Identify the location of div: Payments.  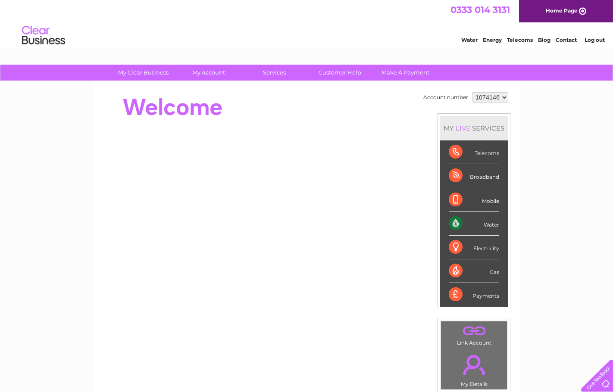
(474, 295).